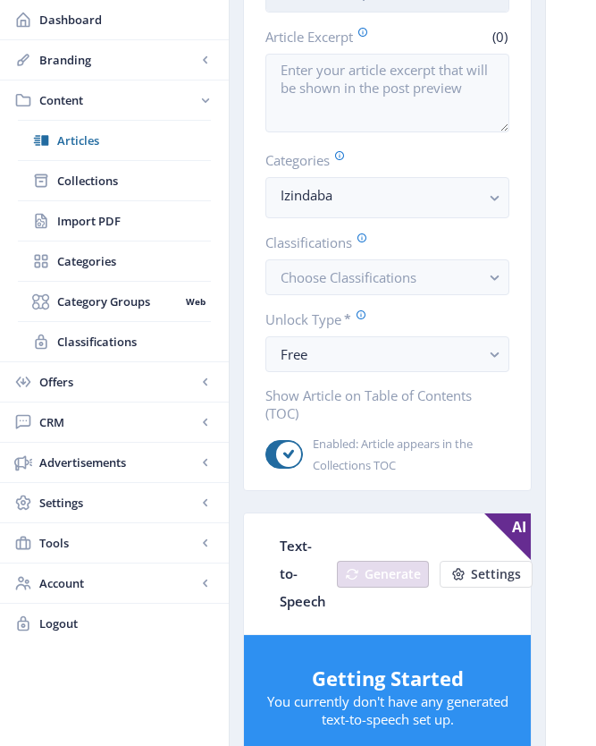 The width and height of the screenshot is (596, 746). I want to click on label: Categories, so click(380, 160).